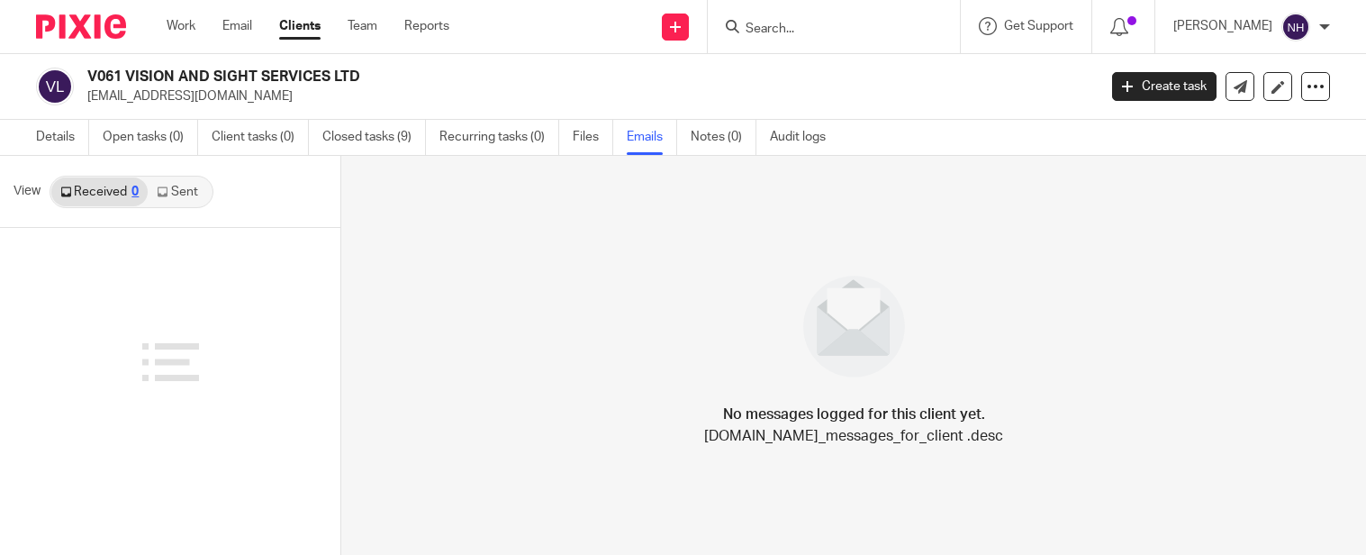 This screenshot has height=555, width=1366. Describe the element at coordinates (374, 137) in the screenshot. I see `a: Closed tasks (9)` at that location.